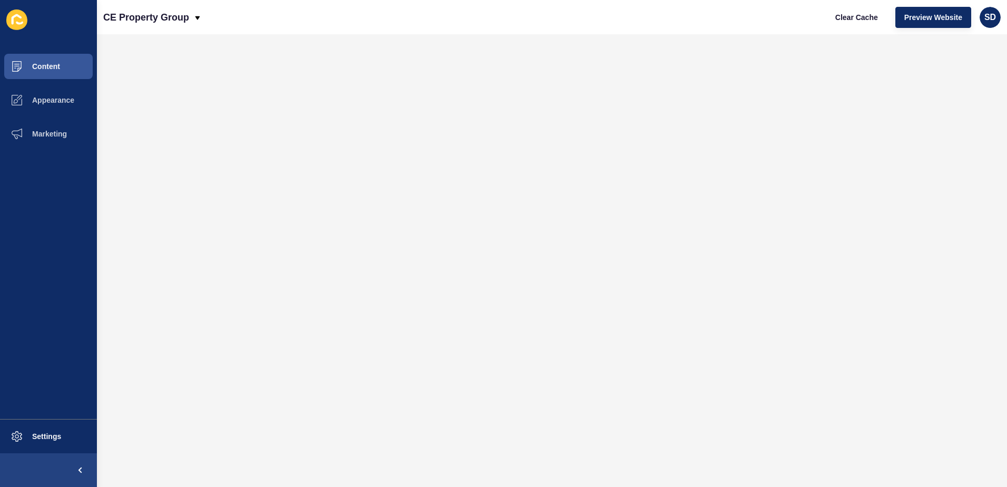  I want to click on button: Preview Website, so click(933, 17).